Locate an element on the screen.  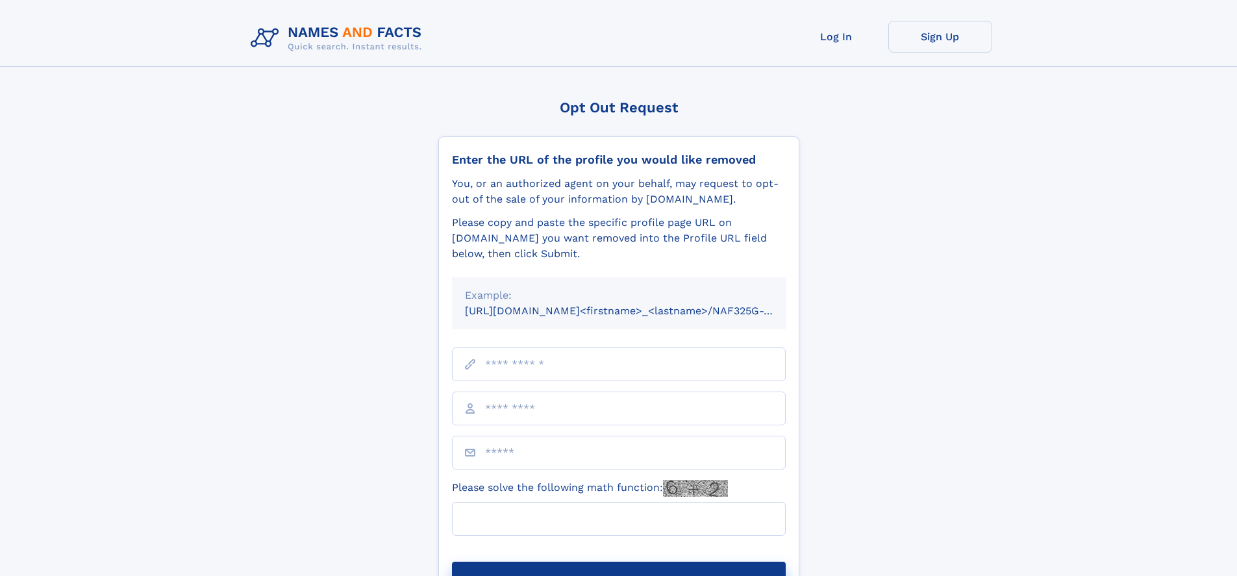
div: Enter the URL of the profile you would like removed is located at coordinates (619, 160).